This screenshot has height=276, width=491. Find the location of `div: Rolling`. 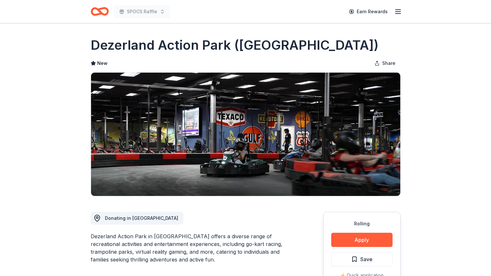

div: Rolling is located at coordinates (362, 224).